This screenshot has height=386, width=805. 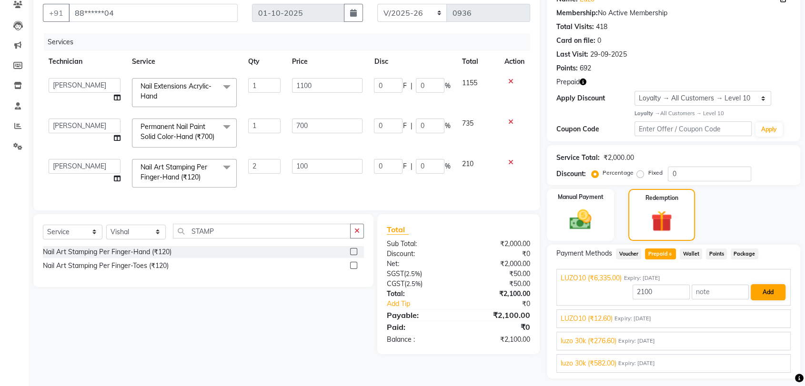 What do you see at coordinates (425, 304) in the screenshot?
I see `a: Add Tip` at bounding box center [425, 304].